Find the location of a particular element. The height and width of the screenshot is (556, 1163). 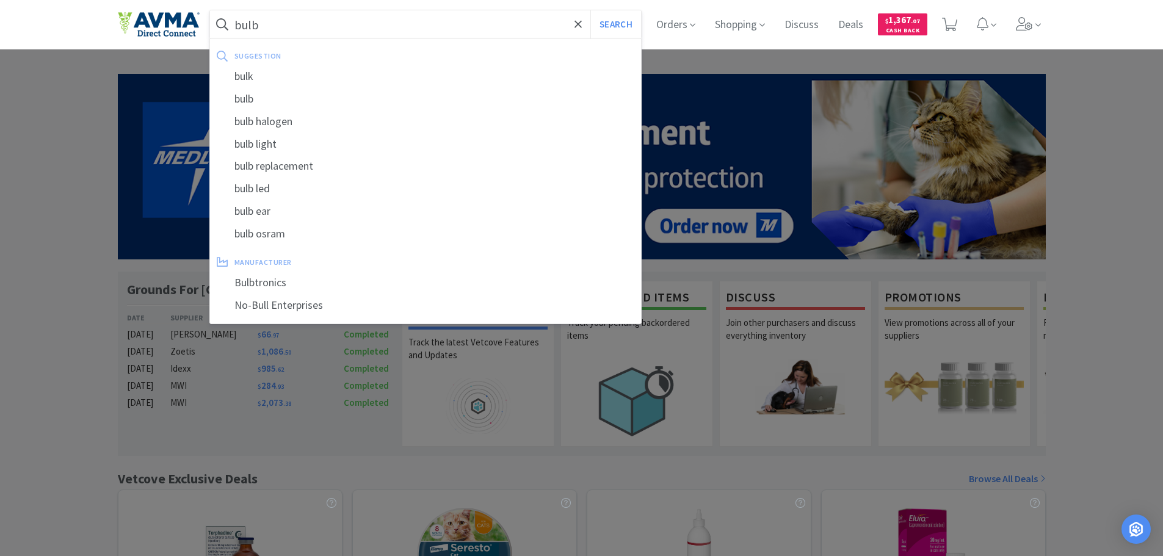

div: bulb ear is located at coordinates (425, 211).